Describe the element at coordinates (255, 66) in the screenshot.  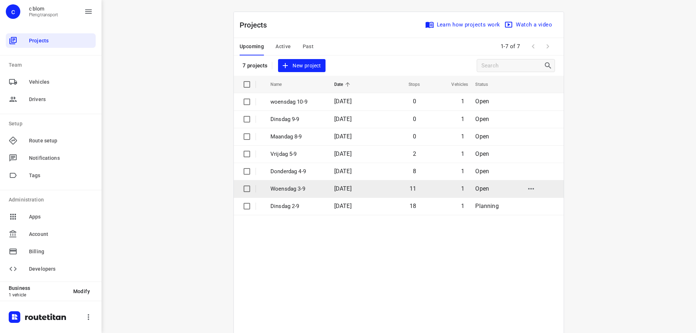
I see `p: 7 projects` at that location.